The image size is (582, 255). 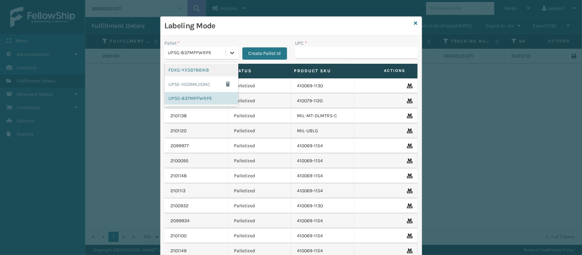 What do you see at coordinates (180, 161) in the screenshot?
I see `a: 2100095` at bounding box center [180, 161].